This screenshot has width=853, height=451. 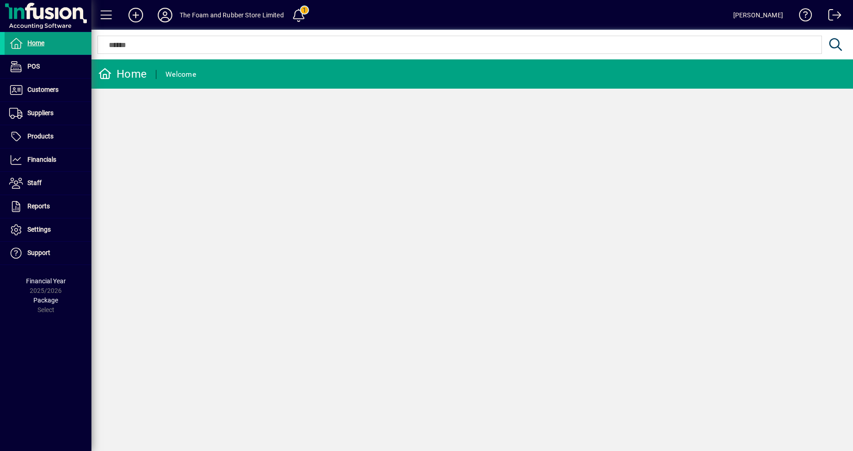 I want to click on a: Products, so click(x=48, y=137).